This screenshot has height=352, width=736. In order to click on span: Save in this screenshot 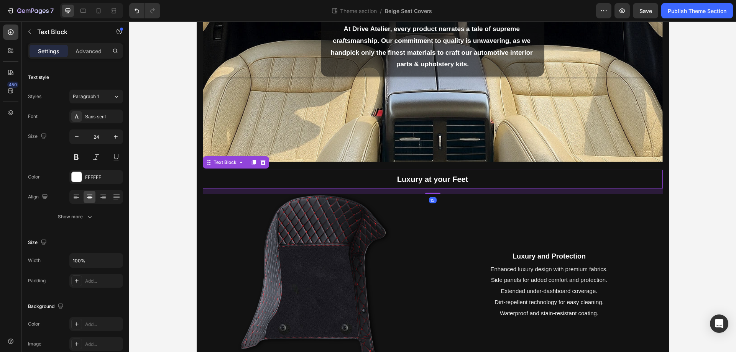, I will do `click(645, 11)`.